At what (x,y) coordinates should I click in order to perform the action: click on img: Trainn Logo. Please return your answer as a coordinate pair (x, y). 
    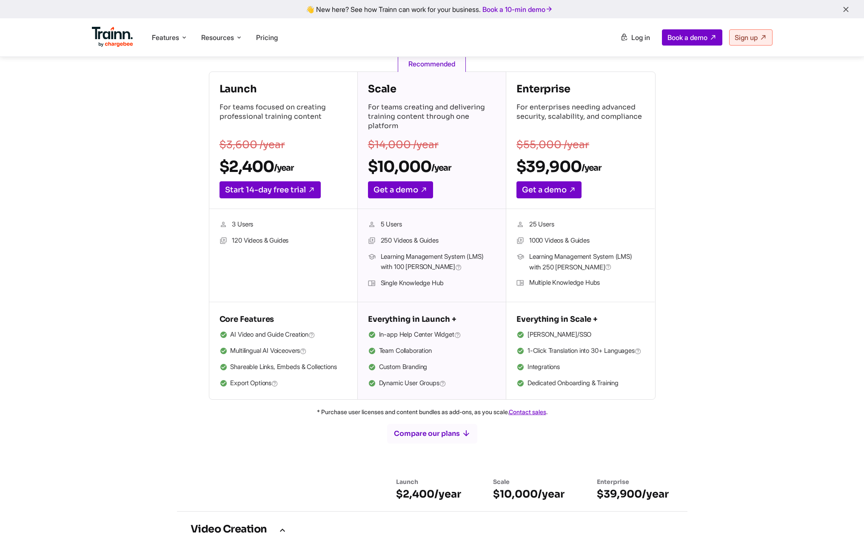
    Looking at the image, I should click on (113, 37).